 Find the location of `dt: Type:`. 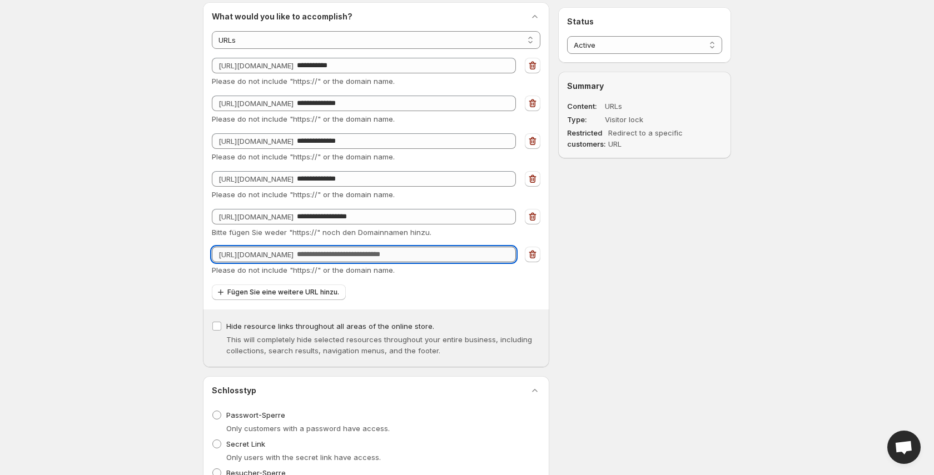

dt: Type: is located at coordinates (585, 120).